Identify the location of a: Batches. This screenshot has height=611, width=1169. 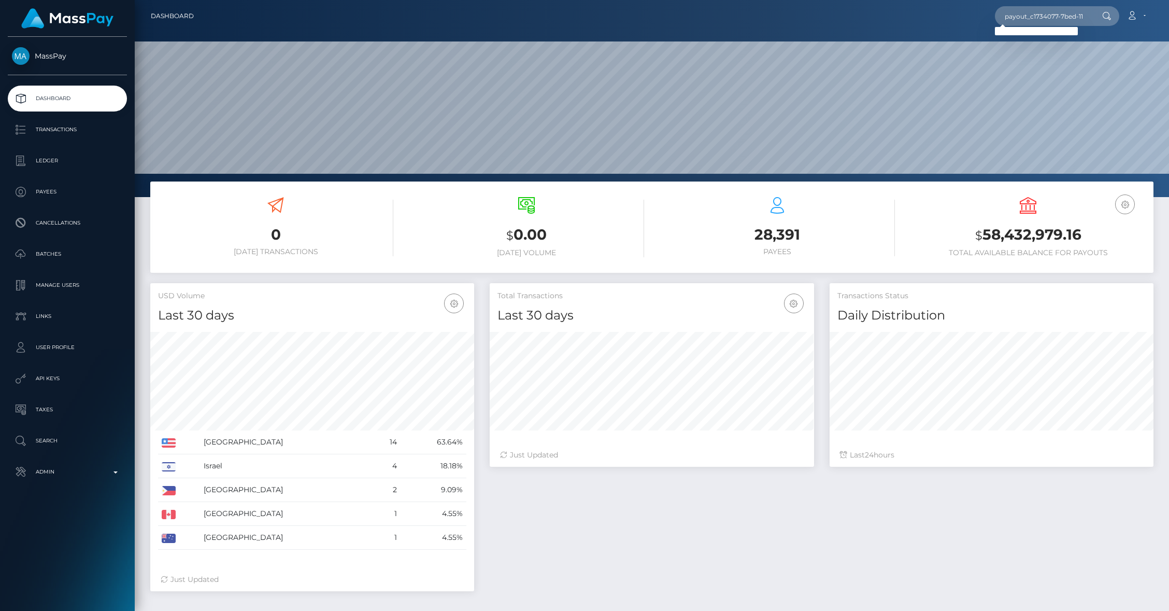
(67, 254).